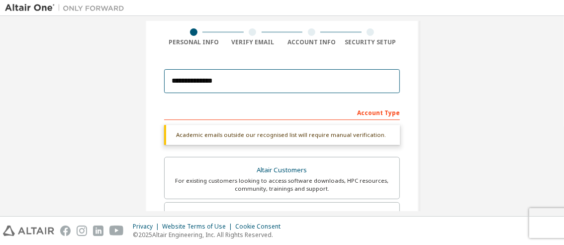 The width and height of the screenshot is (564, 245). What do you see at coordinates (147, 226) in the screenshot?
I see `div: Privacy` at bounding box center [147, 226].